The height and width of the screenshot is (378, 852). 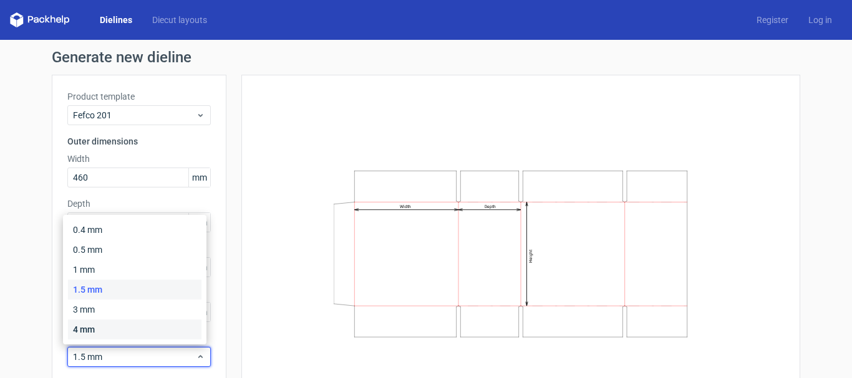 I want to click on a: Dielines, so click(x=116, y=20).